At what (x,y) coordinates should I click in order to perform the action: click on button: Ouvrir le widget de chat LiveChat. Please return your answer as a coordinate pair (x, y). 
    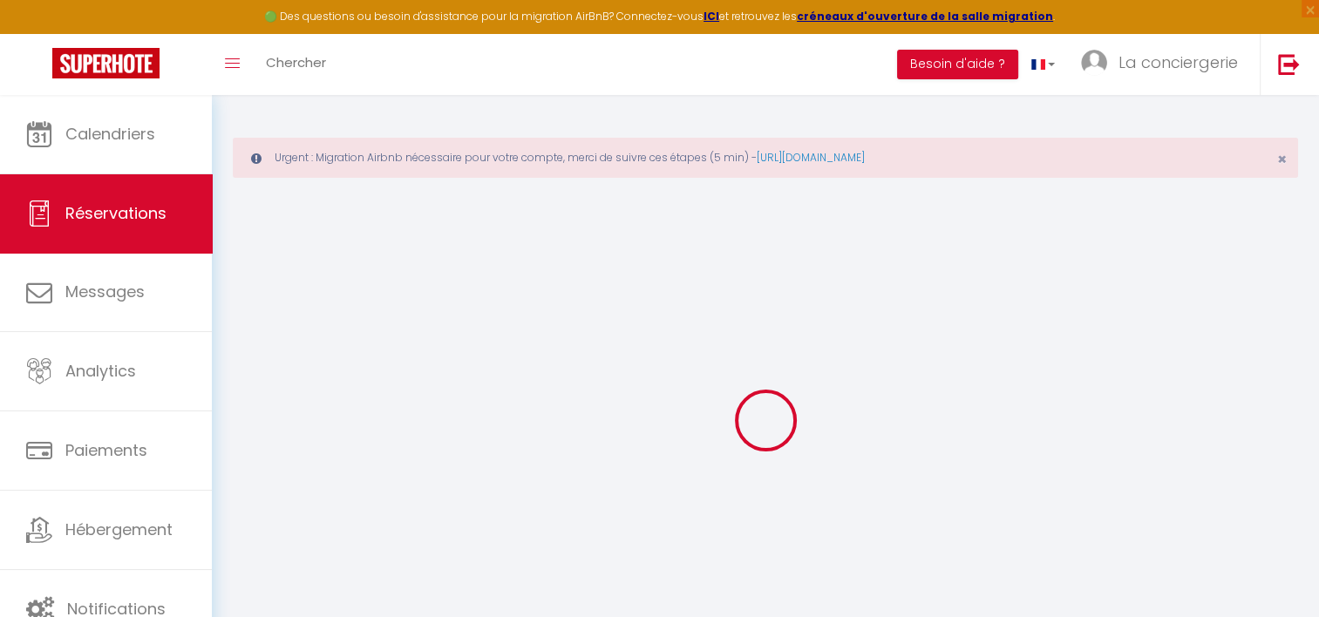
    Looking at the image, I should click on (40, 33).